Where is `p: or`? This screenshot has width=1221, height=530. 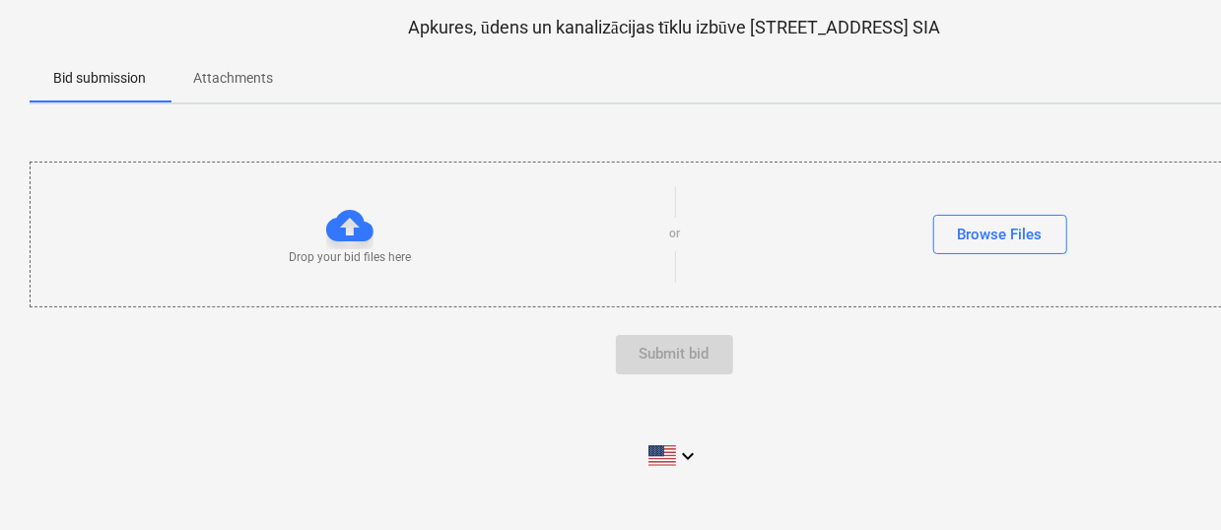
p: or is located at coordinates (675, 234).